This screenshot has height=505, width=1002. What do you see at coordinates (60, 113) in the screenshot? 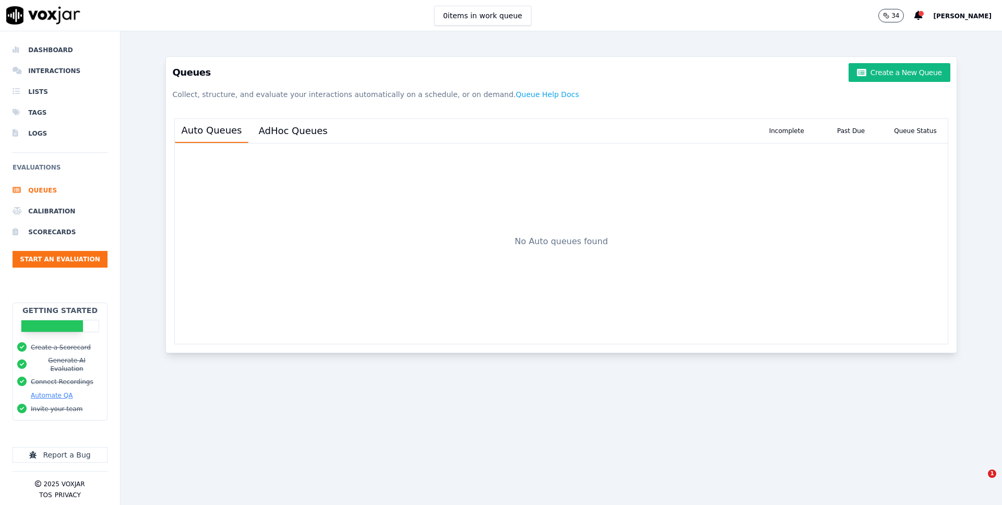
I see `li: Tags` at bounding box center [60, 113].